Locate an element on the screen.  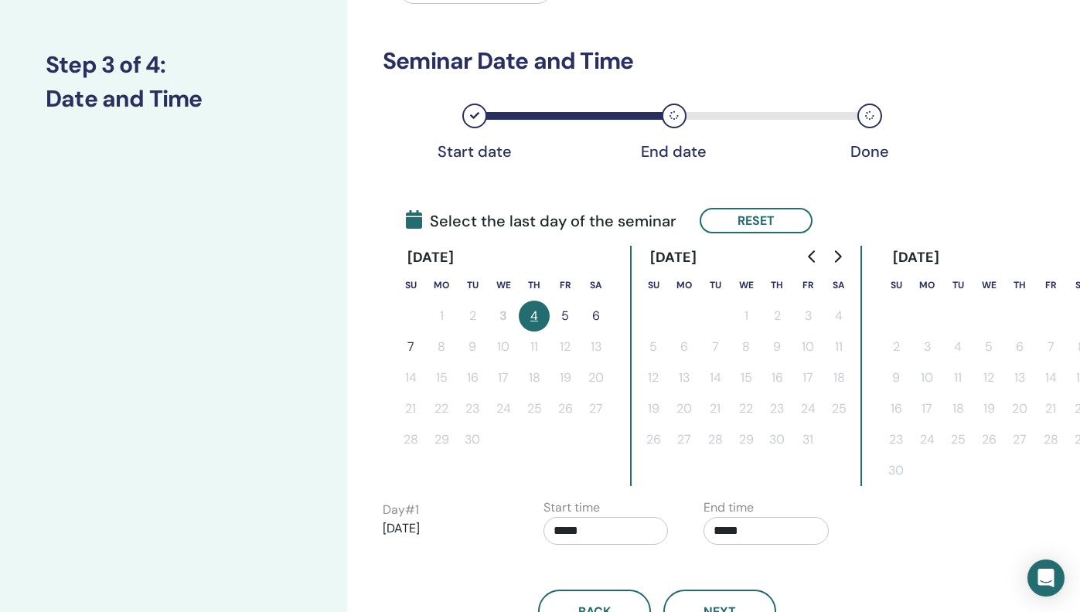
button: 23 is located at coordinates (896, 440).